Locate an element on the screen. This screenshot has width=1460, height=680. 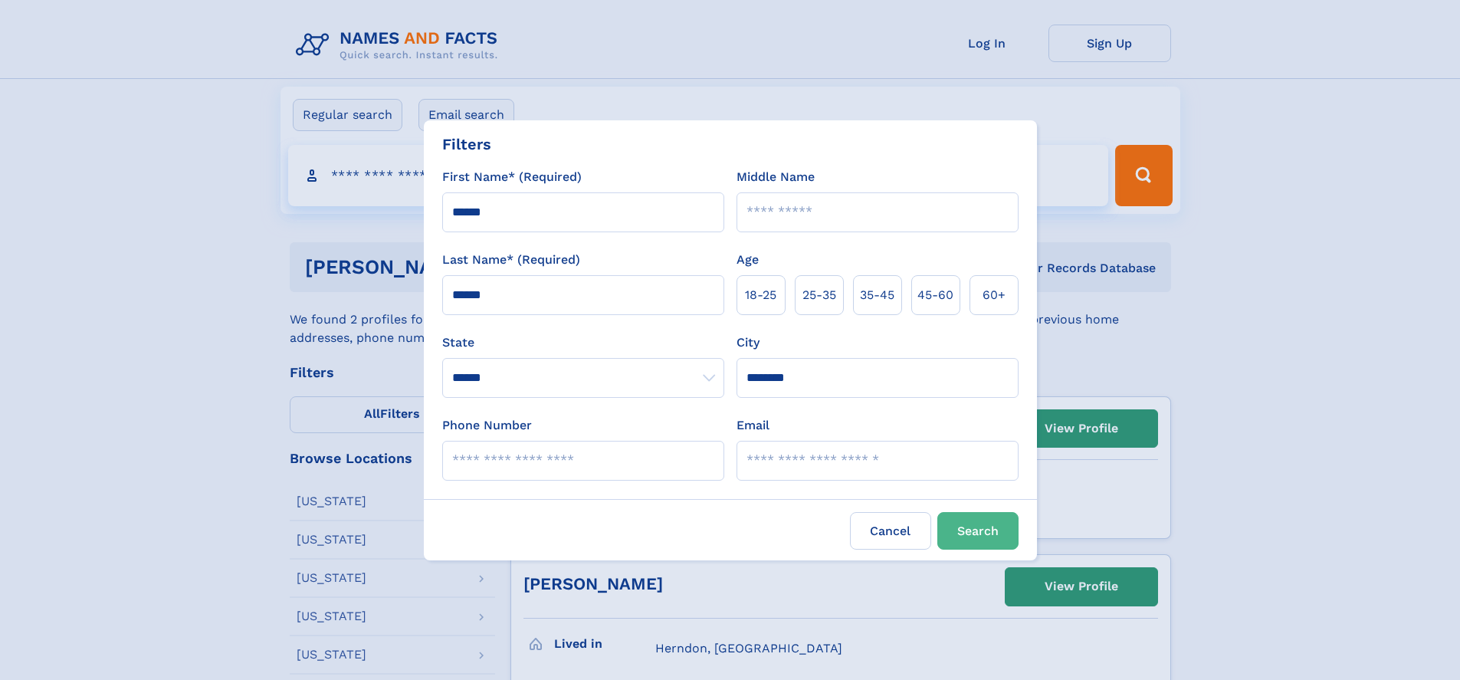
label: Last Name* (Required) is located at coordinates (511, 260).